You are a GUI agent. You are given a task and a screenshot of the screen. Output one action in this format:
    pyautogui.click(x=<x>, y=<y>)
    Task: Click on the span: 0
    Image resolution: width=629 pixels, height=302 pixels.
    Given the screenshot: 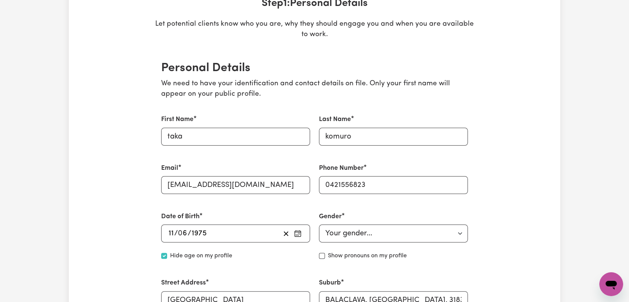 What is the action you would take?
    pyautogui.click(x=180, y=234)
    